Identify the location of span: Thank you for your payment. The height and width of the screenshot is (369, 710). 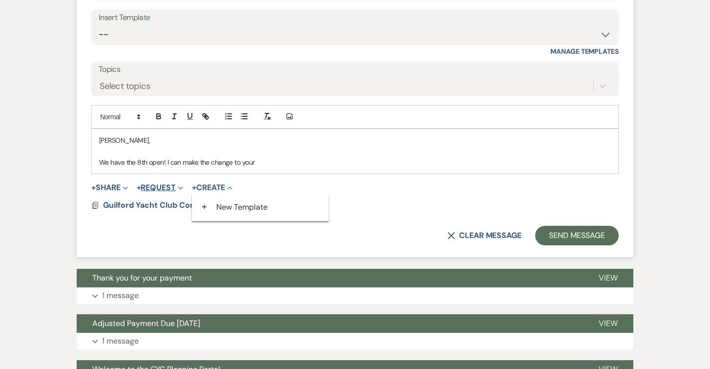
(142, 277).